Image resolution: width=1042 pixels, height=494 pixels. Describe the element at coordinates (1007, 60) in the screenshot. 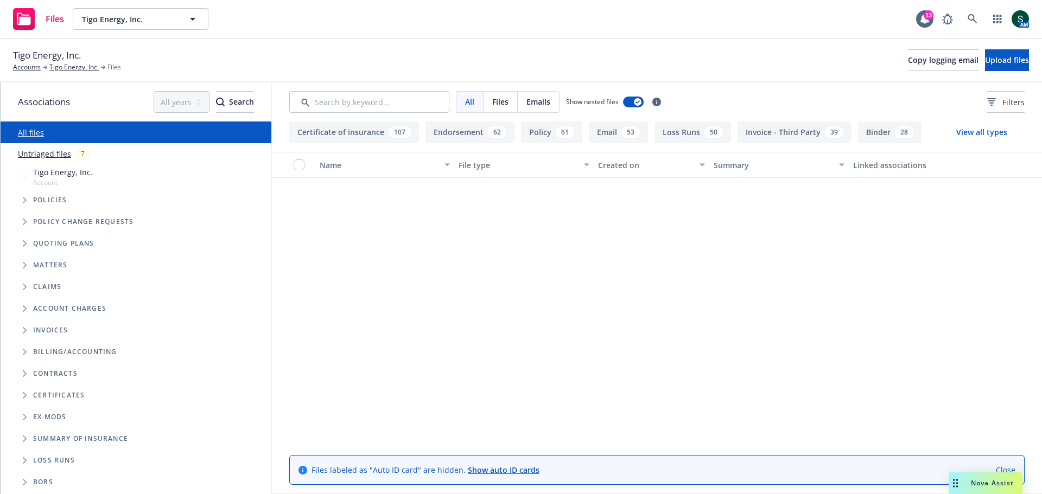

I see `span: Upload files` at that location.